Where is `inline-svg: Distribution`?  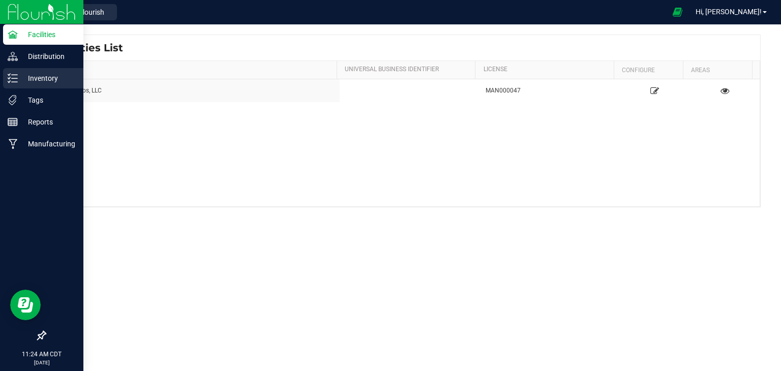
inline-svg: Distribution is located at coordinates (13, 56).